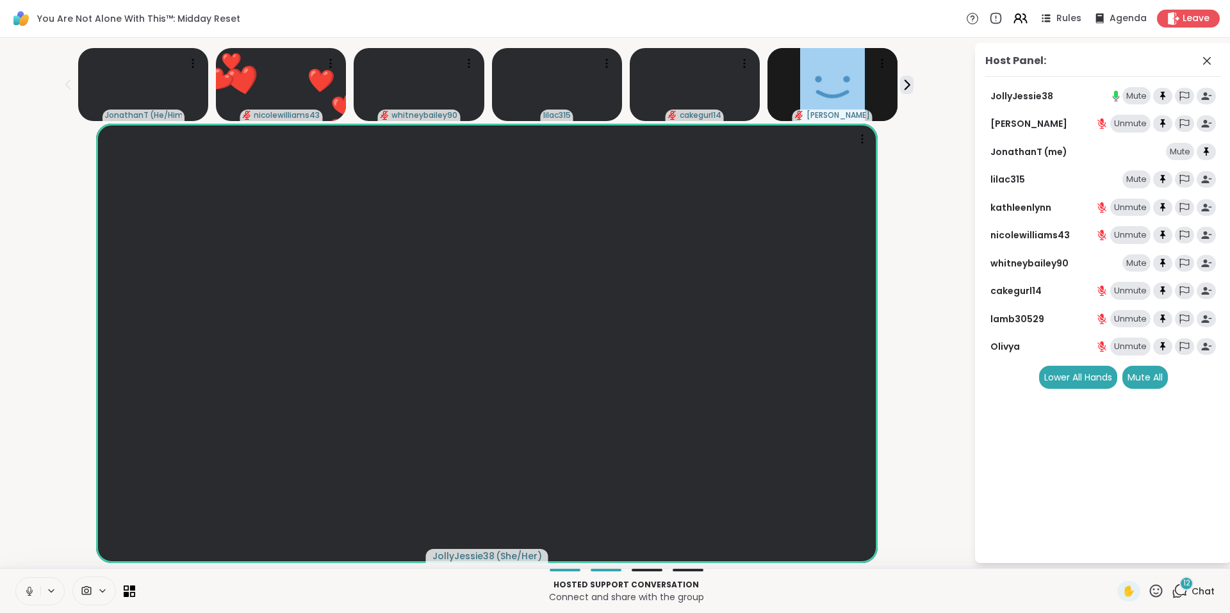 This screenshot has height=613, width=1230. What do you see at coordinates (1005, 347) in the screenshot?
I see `a: Olivya` at bounding box center [1005, 347].